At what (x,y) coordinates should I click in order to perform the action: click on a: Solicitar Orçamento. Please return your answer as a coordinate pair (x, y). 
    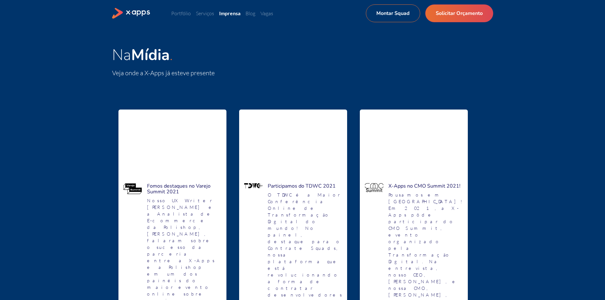
    Looking at the image, I should click on (459, 13).